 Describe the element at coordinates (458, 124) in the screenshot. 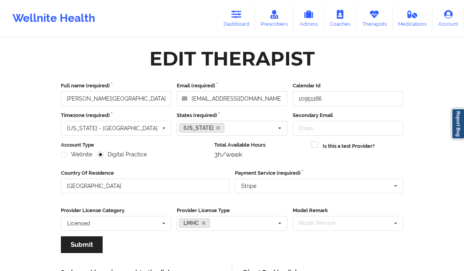

I see `a: Report Bug` at that location.